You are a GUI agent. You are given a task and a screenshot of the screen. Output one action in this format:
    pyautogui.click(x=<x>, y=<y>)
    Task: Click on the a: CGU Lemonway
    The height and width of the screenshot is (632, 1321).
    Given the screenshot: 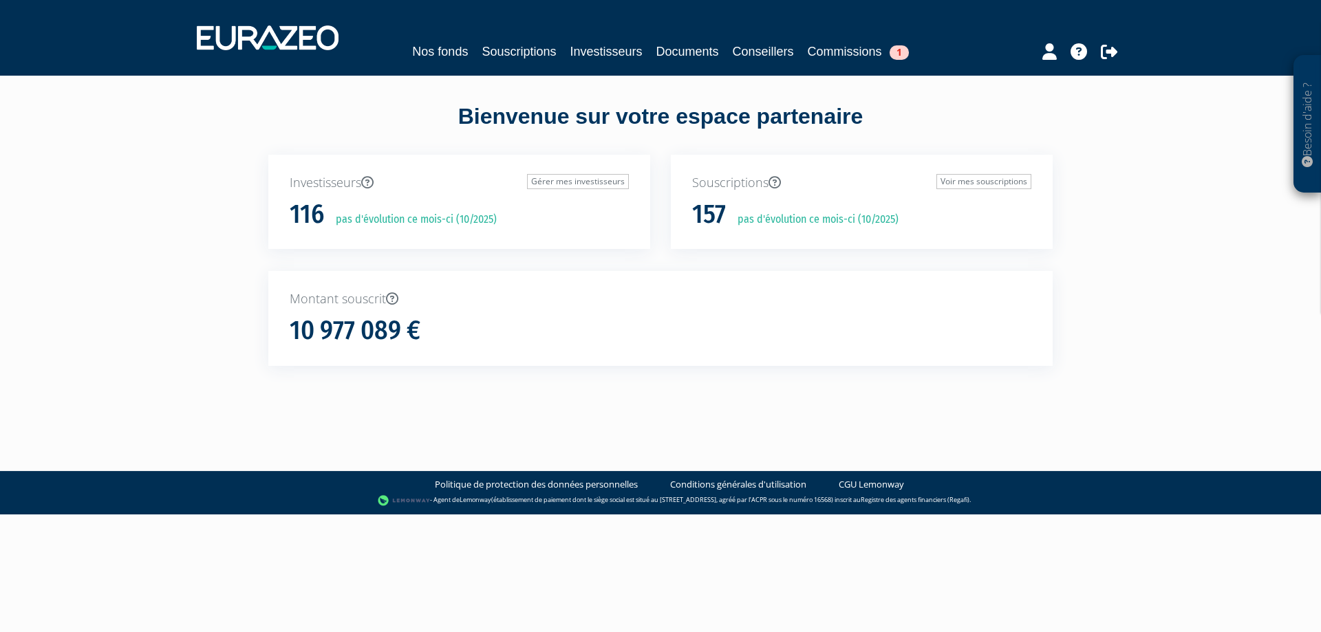 What is the action you would take?
    pyautogui.click(x=871, y=484)
    